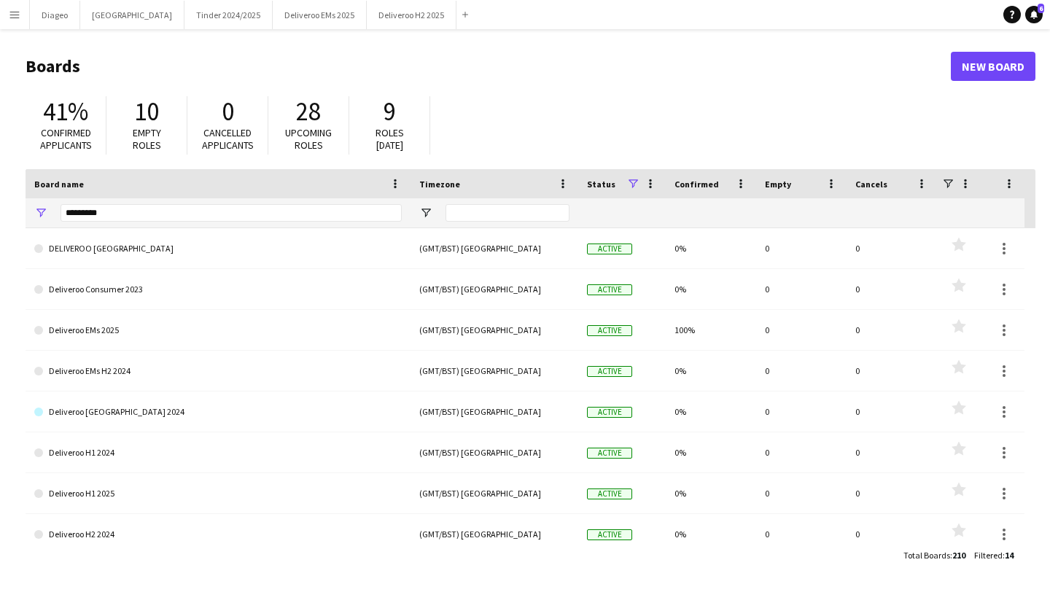  Describe the element at coordinates (218, 371) in the screenshot. I see `a: Deliveroo EMs H2 2024` at that location.